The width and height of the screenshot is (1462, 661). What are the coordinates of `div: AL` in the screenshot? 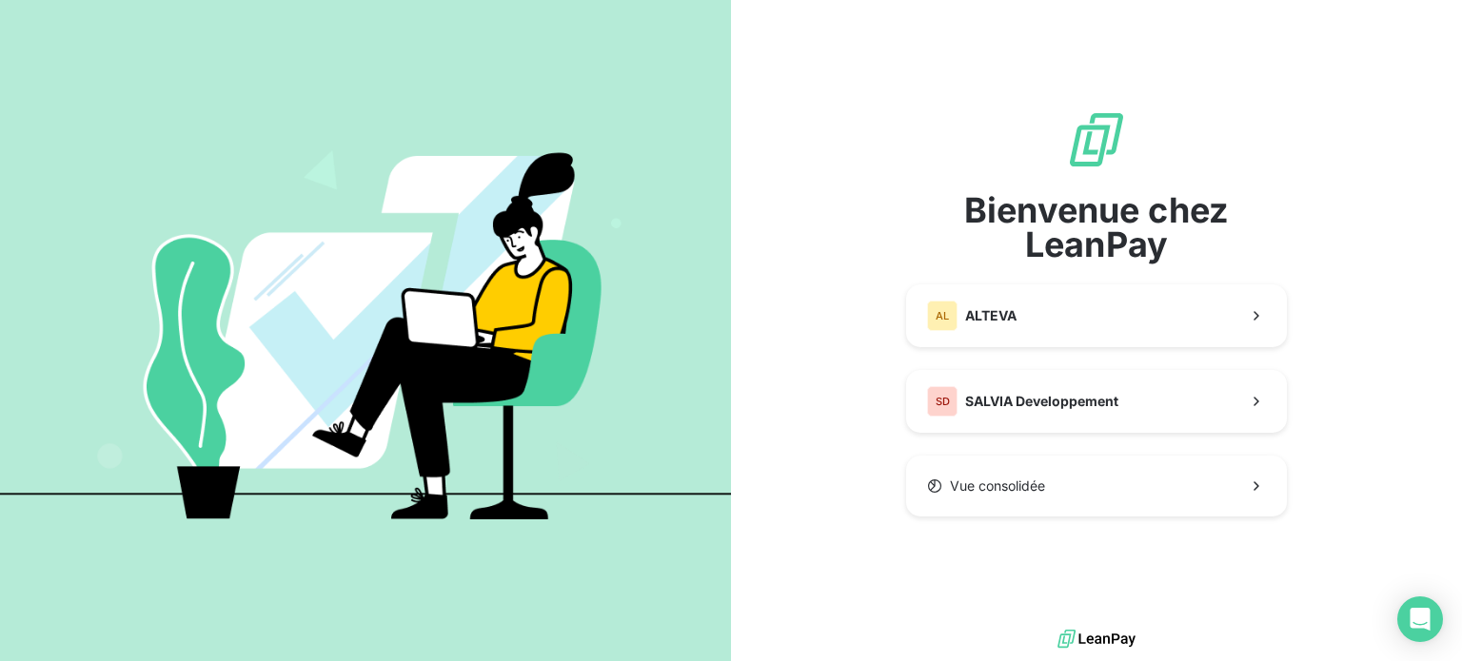 It's located at (942, 316).